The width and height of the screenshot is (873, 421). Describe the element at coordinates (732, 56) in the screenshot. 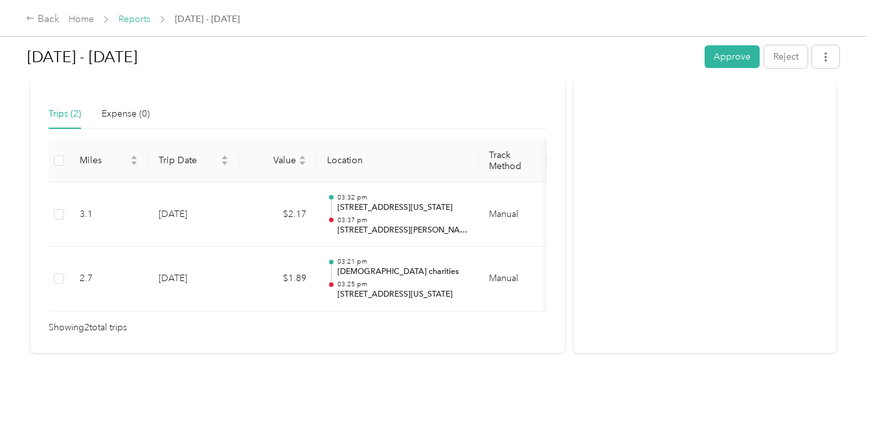

I see `button: Approve` at that location.